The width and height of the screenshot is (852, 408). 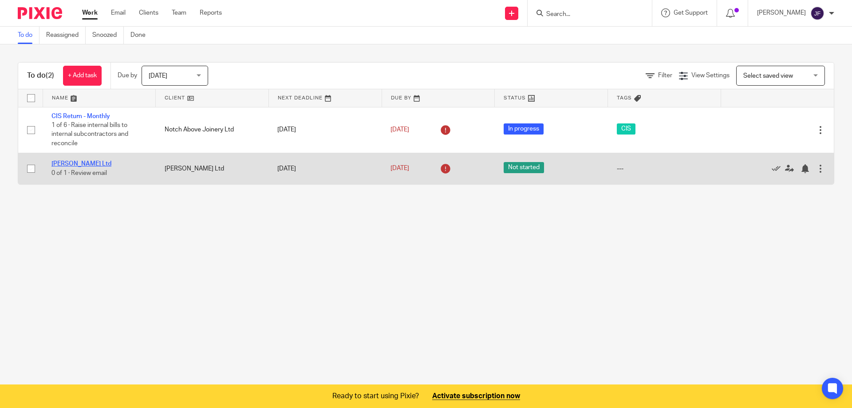 What do you see at coordinates (28, 35) in the screenshot?
I see `a: To do` at bounding box center [28, 35].